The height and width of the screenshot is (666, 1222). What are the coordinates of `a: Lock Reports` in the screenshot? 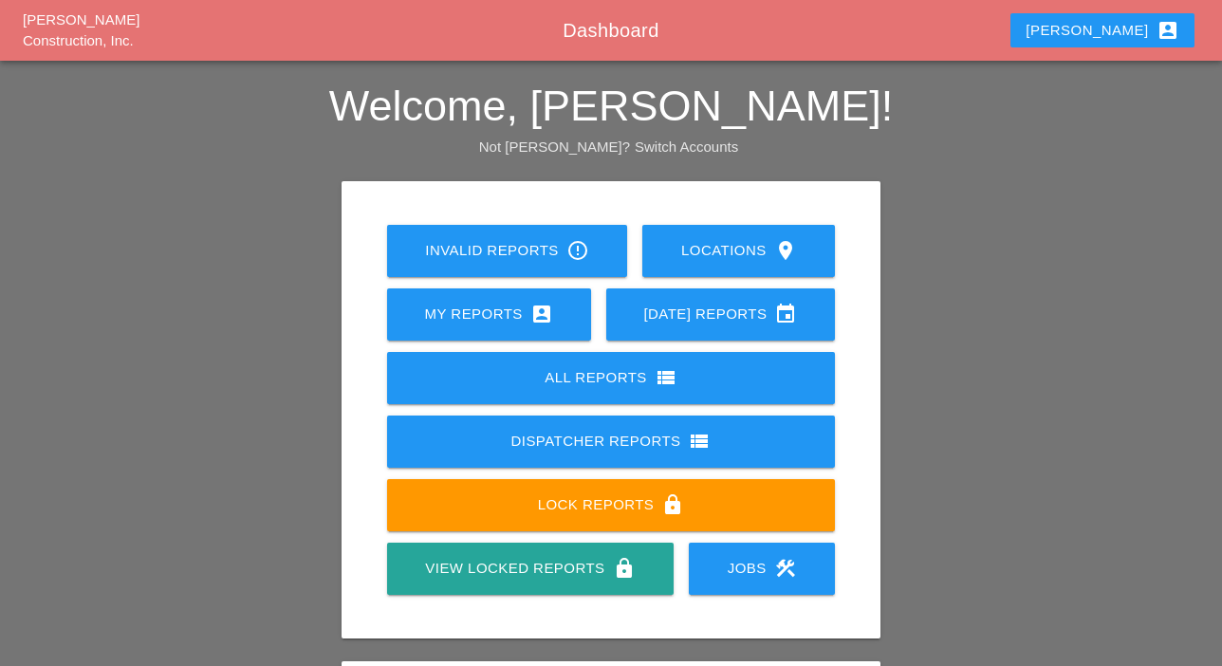 It's located at (611, 505).